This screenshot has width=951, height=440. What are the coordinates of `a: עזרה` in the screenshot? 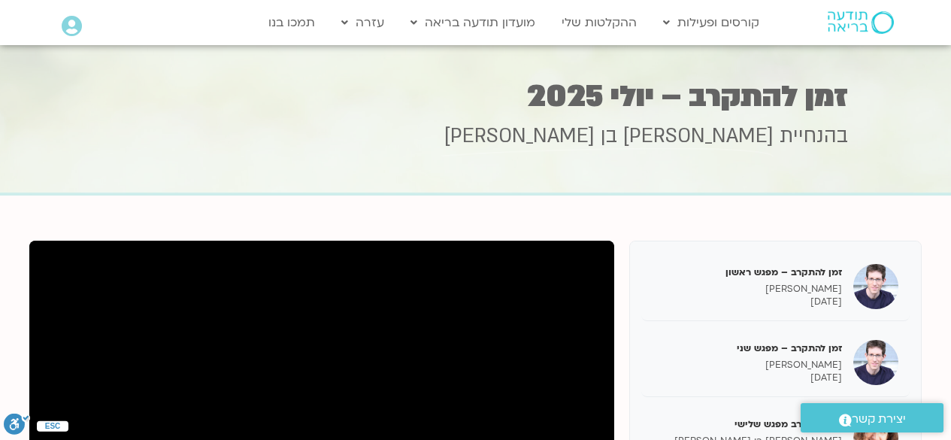 It's located at (362, 23).